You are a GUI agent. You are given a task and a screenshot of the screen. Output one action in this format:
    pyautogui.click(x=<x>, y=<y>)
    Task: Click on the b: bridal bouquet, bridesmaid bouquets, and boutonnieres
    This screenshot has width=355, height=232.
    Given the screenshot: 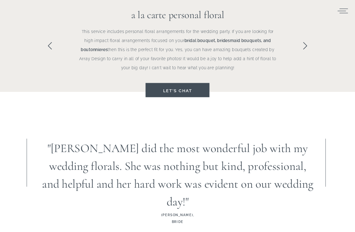 What is the action you would take?
    pyautogui.click(x=176, y=45)
    